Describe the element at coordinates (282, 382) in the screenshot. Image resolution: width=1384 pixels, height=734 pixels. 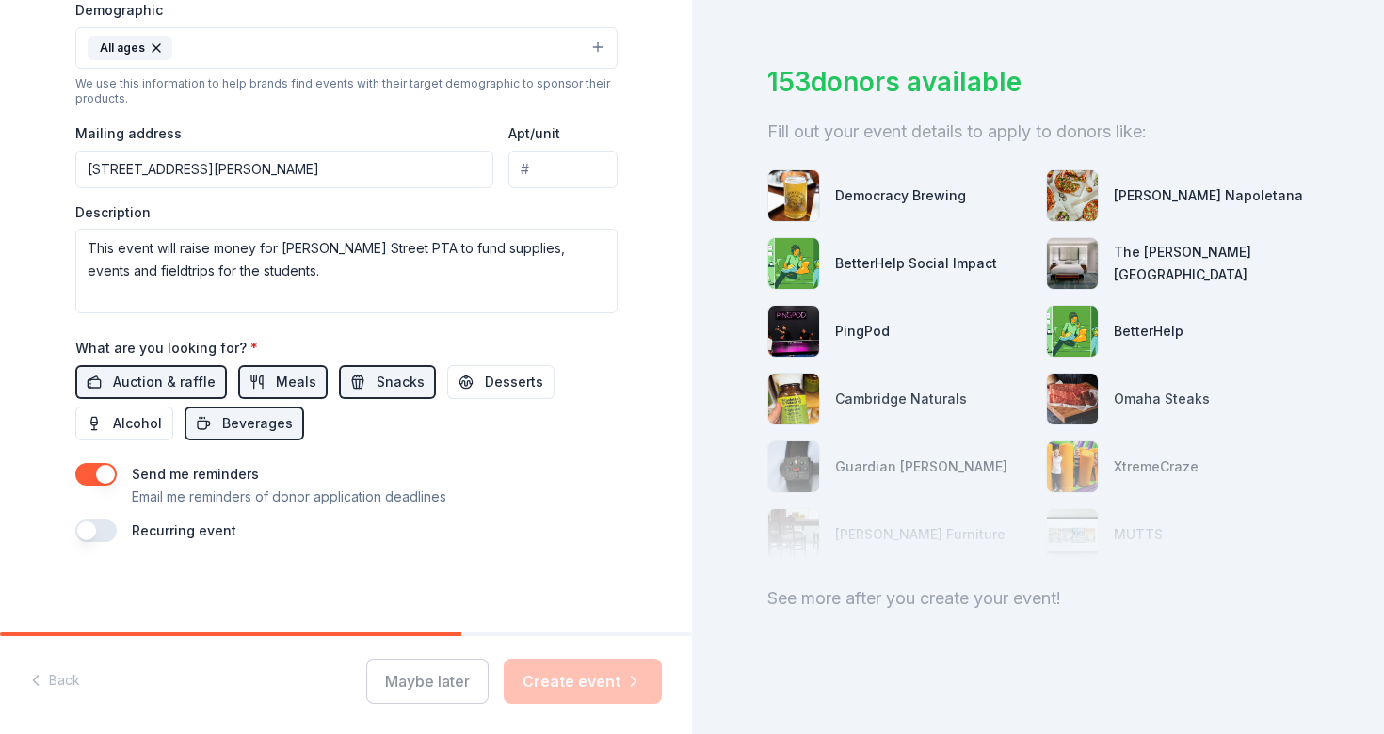
I see `button: Meals` at that location.